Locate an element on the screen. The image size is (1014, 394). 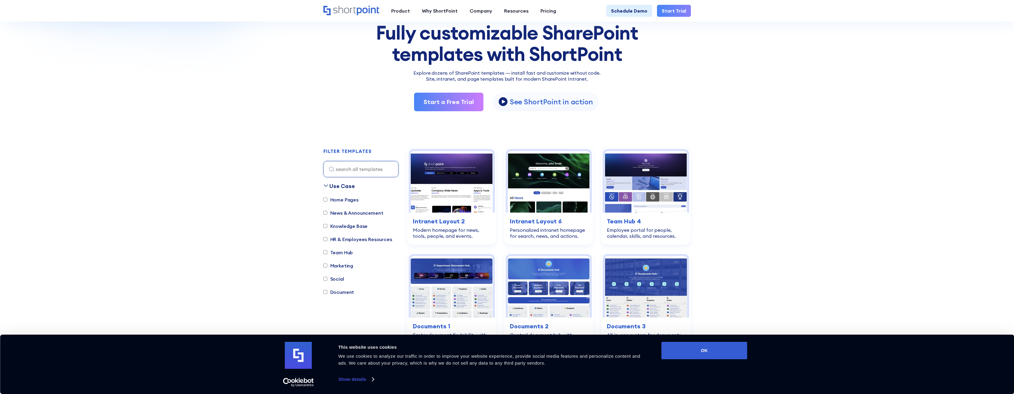
input: Document is located at coordinates (325, 292).